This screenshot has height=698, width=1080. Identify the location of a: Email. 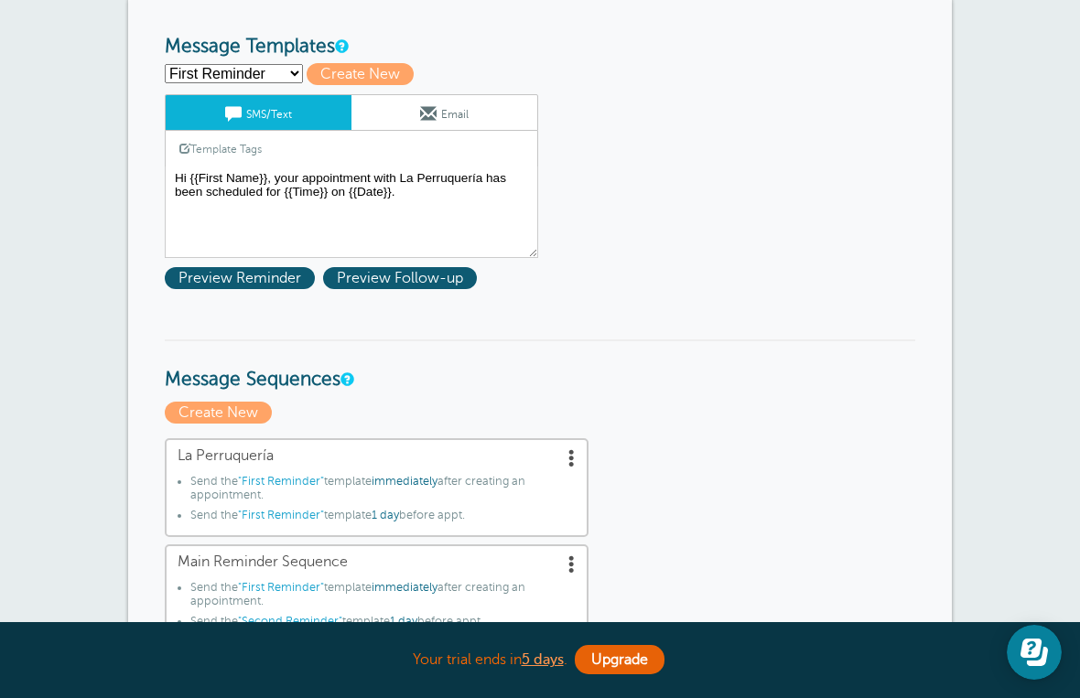
(444, 113).